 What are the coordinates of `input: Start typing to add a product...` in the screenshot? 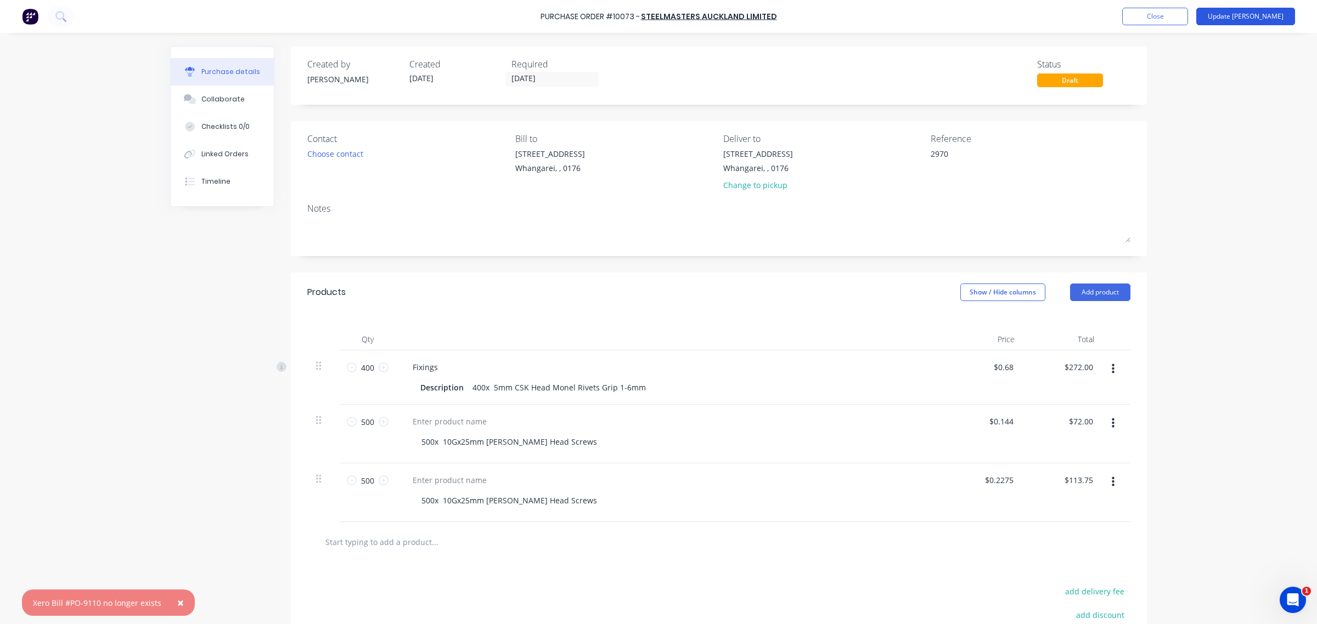 It's located at (434, 542).